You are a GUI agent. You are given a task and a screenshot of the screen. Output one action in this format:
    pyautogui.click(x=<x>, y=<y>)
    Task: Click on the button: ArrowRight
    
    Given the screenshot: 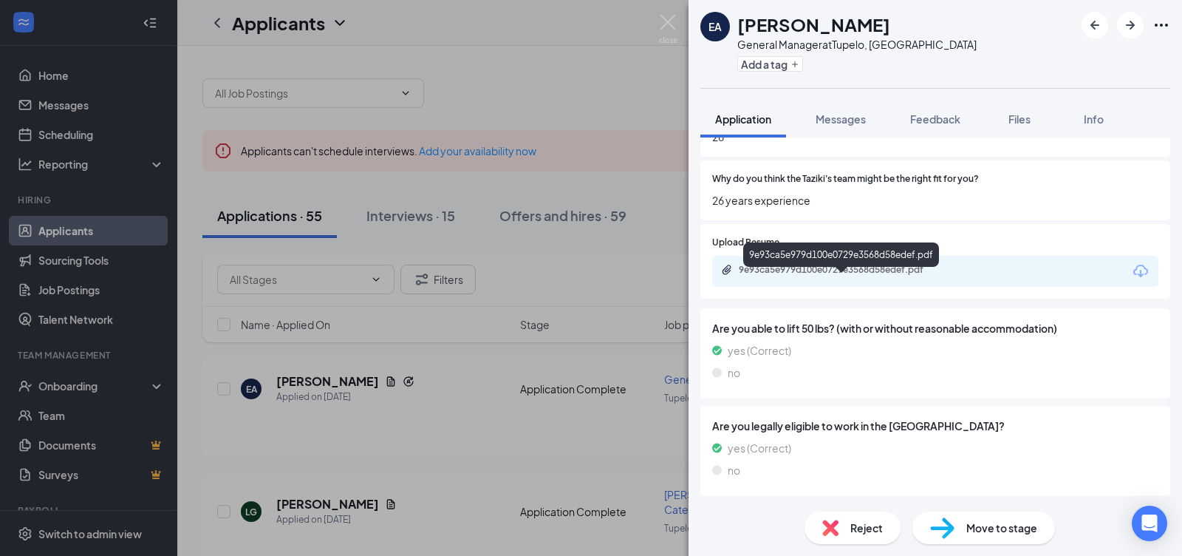 What is the action you would take?
    pyautogui.click(x=1131, y=25)
    